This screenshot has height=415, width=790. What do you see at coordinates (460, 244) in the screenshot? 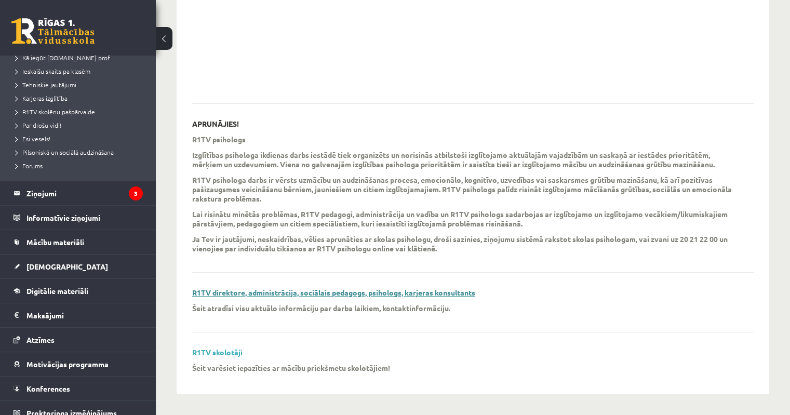
I see `b: Ja Tev ir jautājumi, neskaidrības, vēlies aprunāties ar skolas psihologu, droši sazinies, ziņojum...` at bounding box center [460, 244].